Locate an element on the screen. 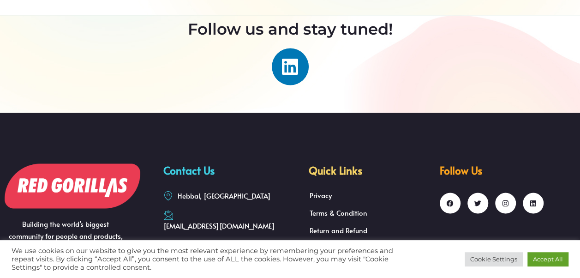 The image size is (580, 278). a: Privacy is located at coordinates (366, 195).